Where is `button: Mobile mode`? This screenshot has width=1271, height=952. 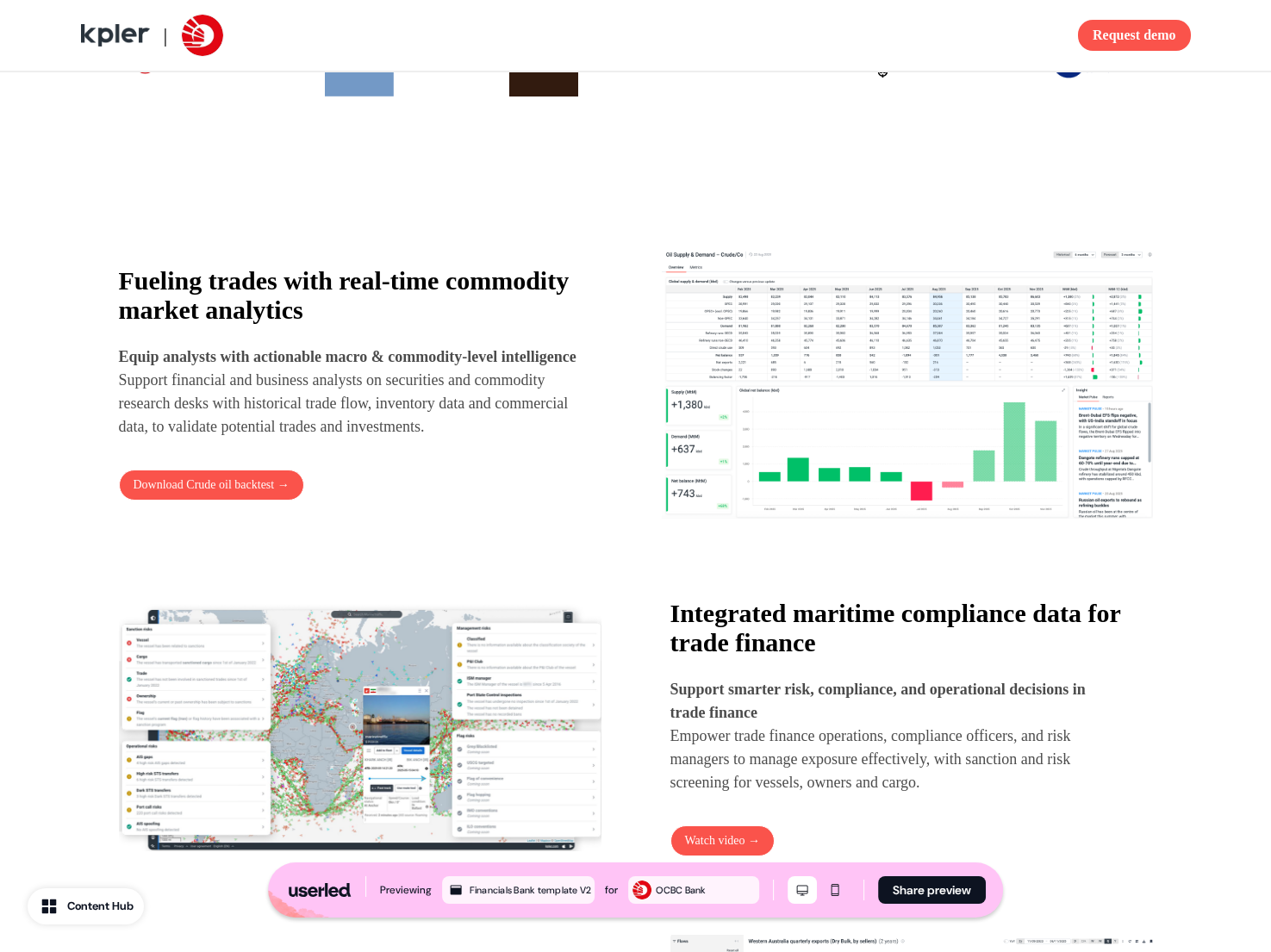
button: Mobile mode is located at coordinates (834, 890).